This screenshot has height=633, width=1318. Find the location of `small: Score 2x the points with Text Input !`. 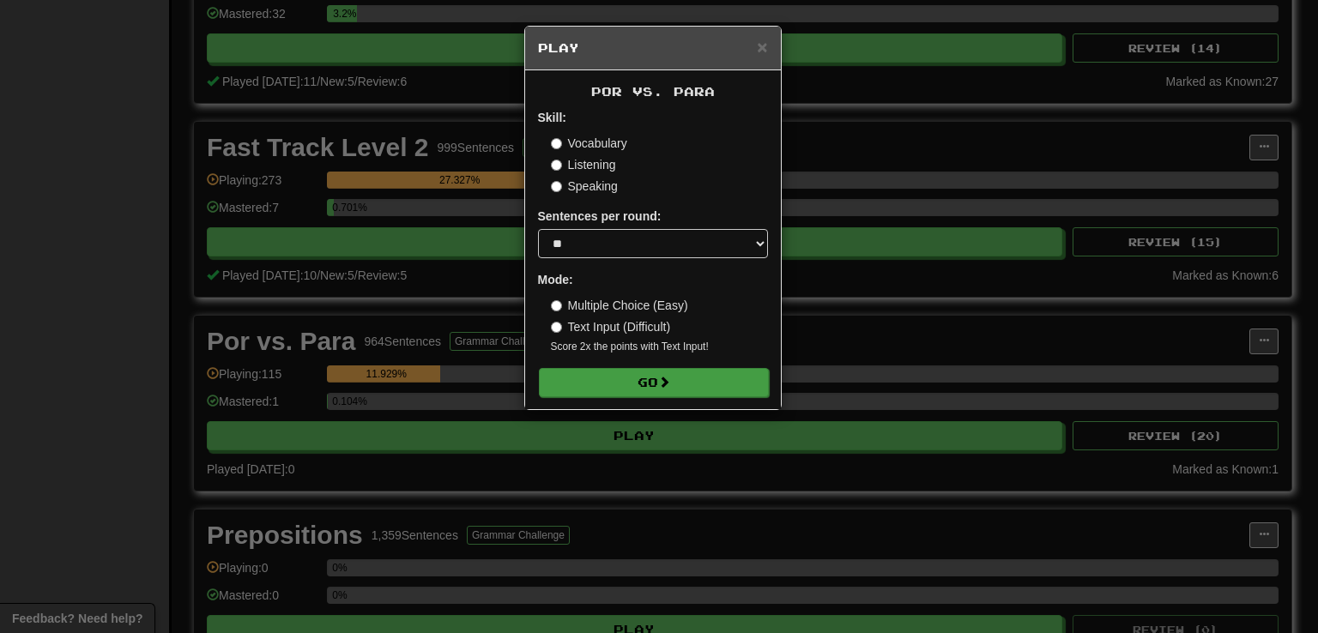

small: Score 2x the points with Text Input ! is located at coordinates (659, 347).